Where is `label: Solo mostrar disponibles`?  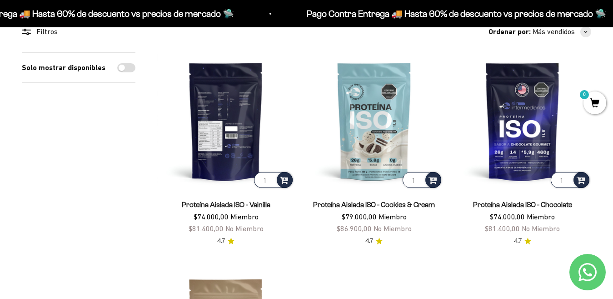
label: Solo mostrar disponibles is located at coordinates (64, 68).